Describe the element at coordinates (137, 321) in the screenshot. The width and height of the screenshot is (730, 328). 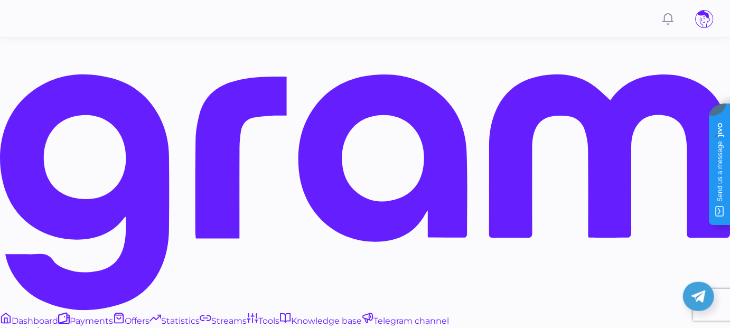
I see `span: Offers` at that location.